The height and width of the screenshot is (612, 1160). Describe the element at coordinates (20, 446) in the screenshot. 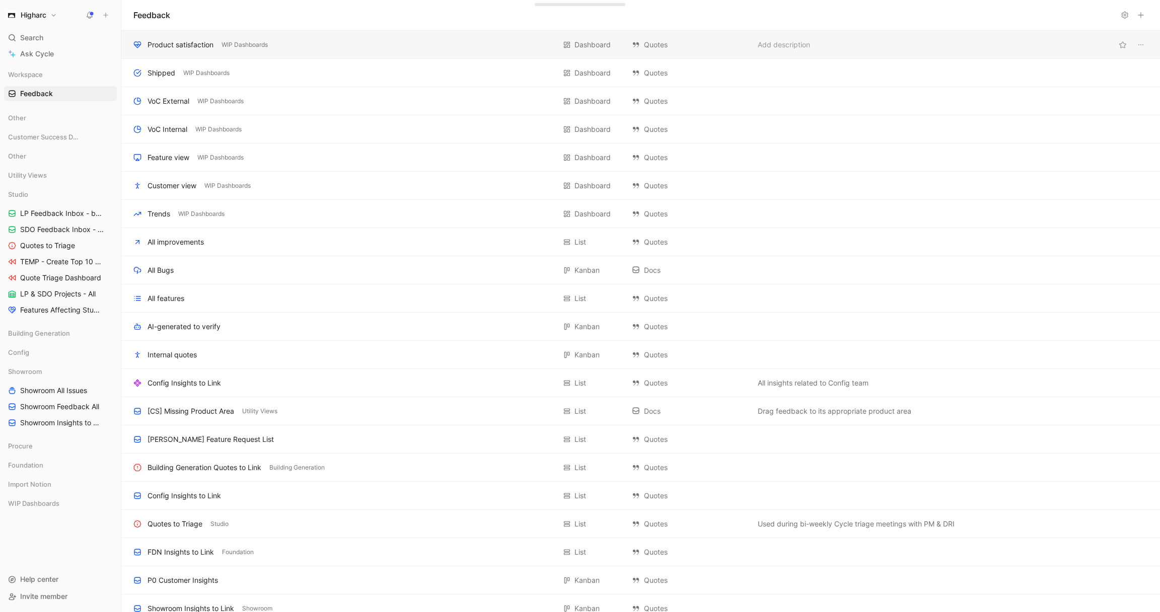

I see `span: Procure` at that location.